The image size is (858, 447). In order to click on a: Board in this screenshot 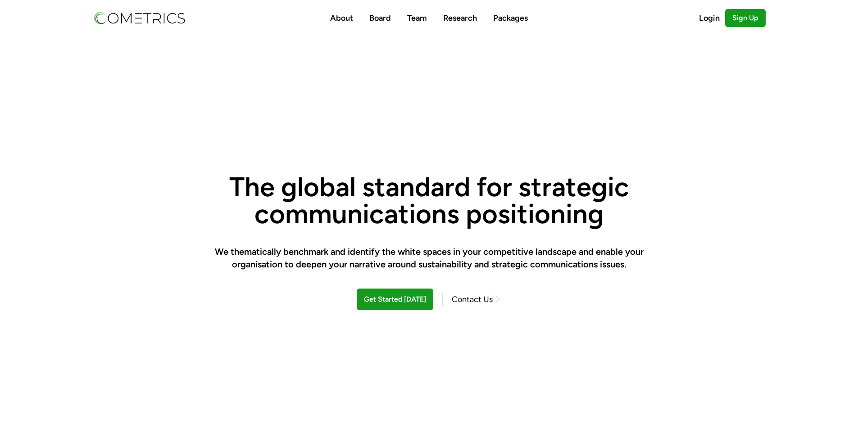, I will do `click(380, 18)`.